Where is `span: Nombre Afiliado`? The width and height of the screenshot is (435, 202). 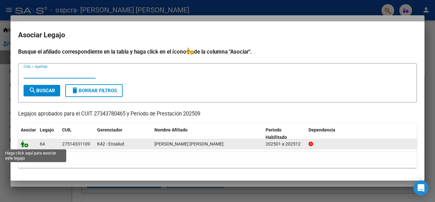
span: Nombre Afiliado is located at coordinates (171, 130).